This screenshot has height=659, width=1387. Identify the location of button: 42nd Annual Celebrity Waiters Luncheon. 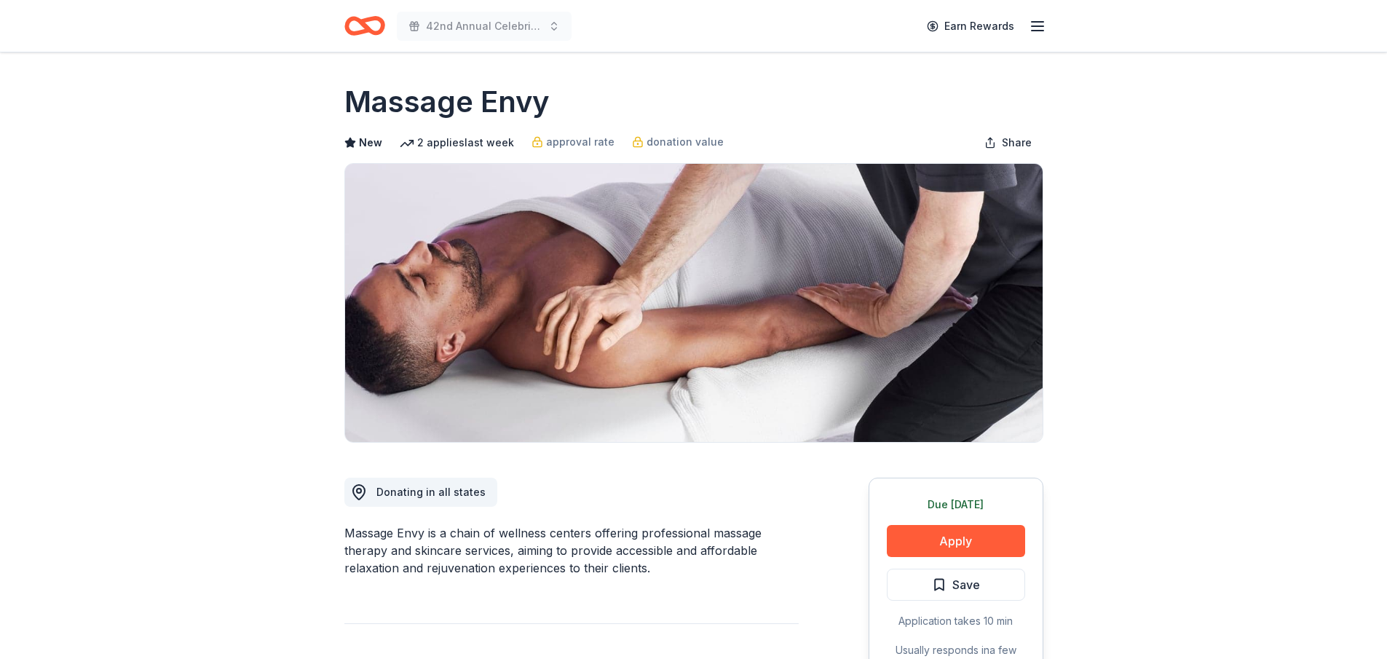
(484, 26).